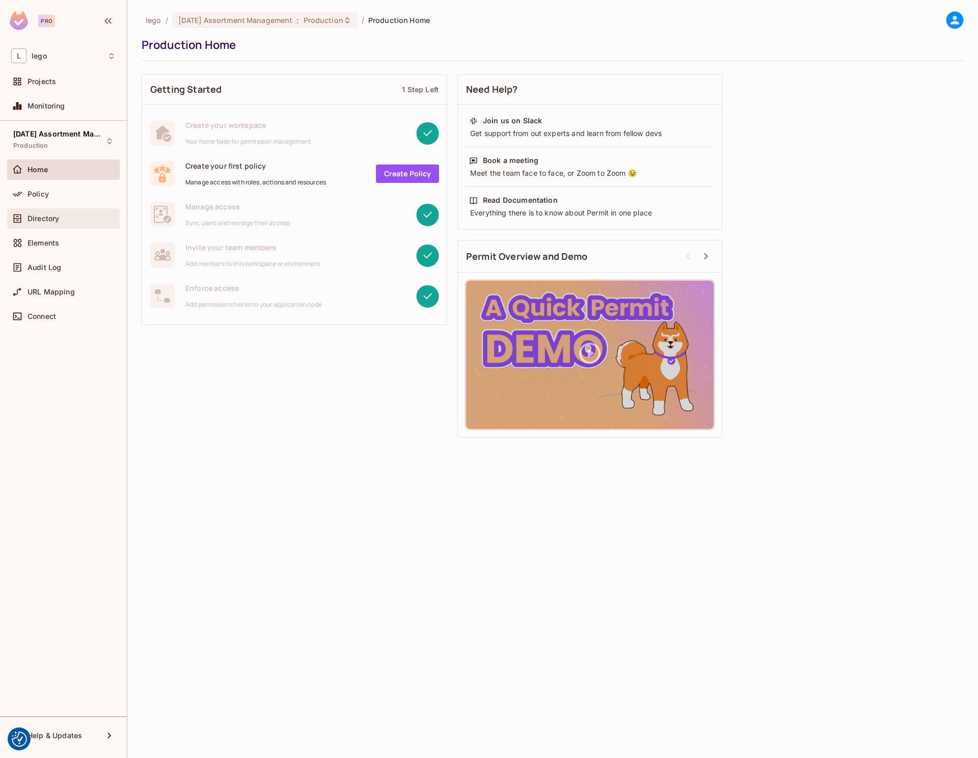 Image resolution: width=978 pixels, height=758 pixels. I want to click on span: Getting Started, so click(186, 89).